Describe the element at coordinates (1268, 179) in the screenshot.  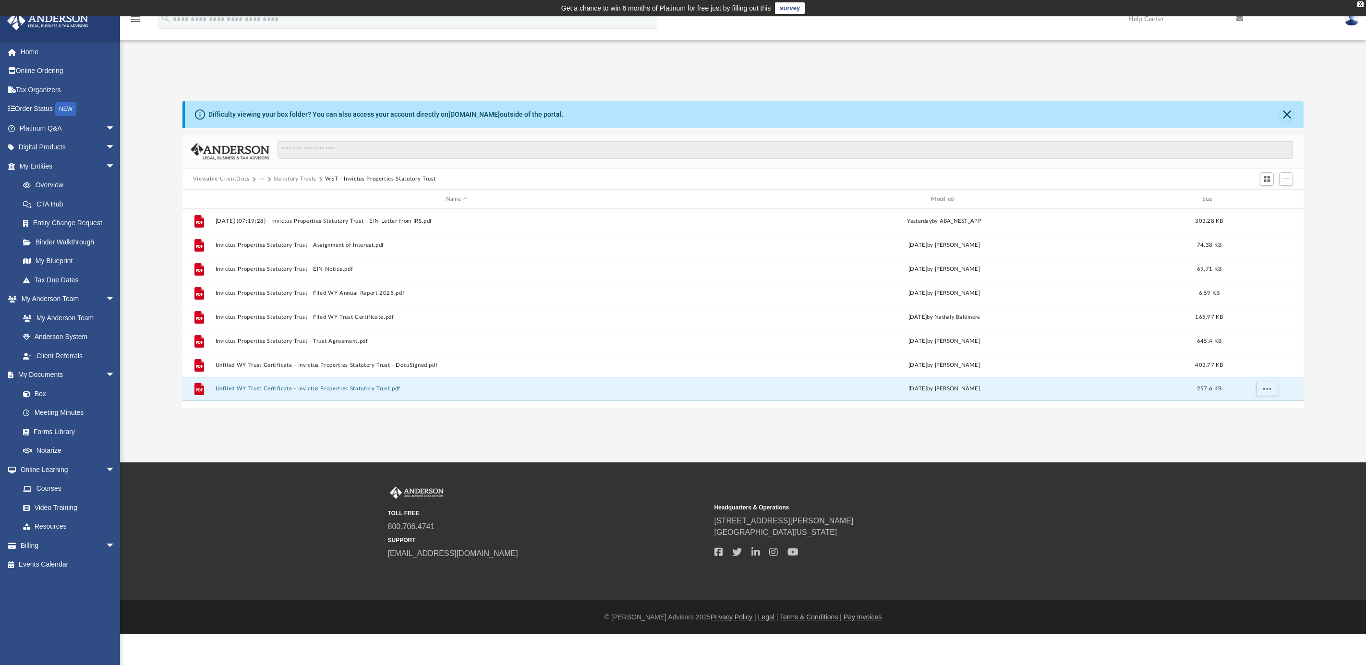
I see `button: Switch to Grid View` at that location.